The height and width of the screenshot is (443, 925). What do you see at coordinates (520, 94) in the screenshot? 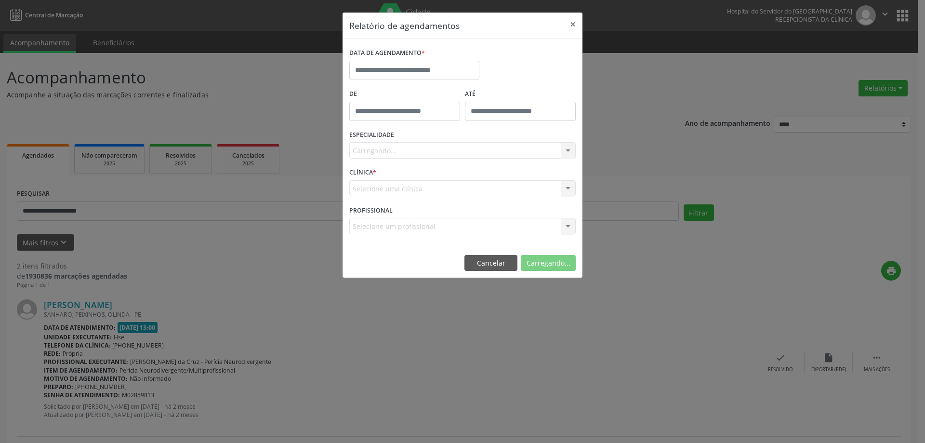
I see `label: ATÉ` at bounding box center [520, 94].